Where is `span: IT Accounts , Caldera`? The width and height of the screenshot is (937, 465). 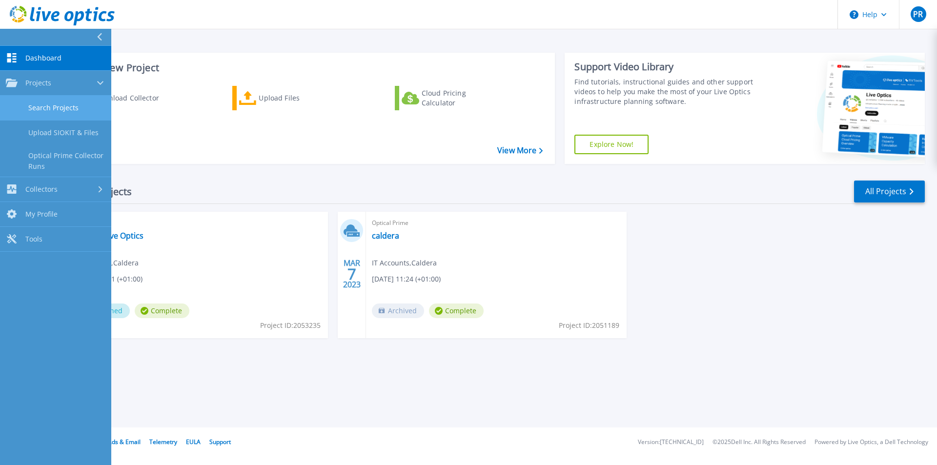 span: IT Accounts , Caldera is located at coordinates (404, 263).